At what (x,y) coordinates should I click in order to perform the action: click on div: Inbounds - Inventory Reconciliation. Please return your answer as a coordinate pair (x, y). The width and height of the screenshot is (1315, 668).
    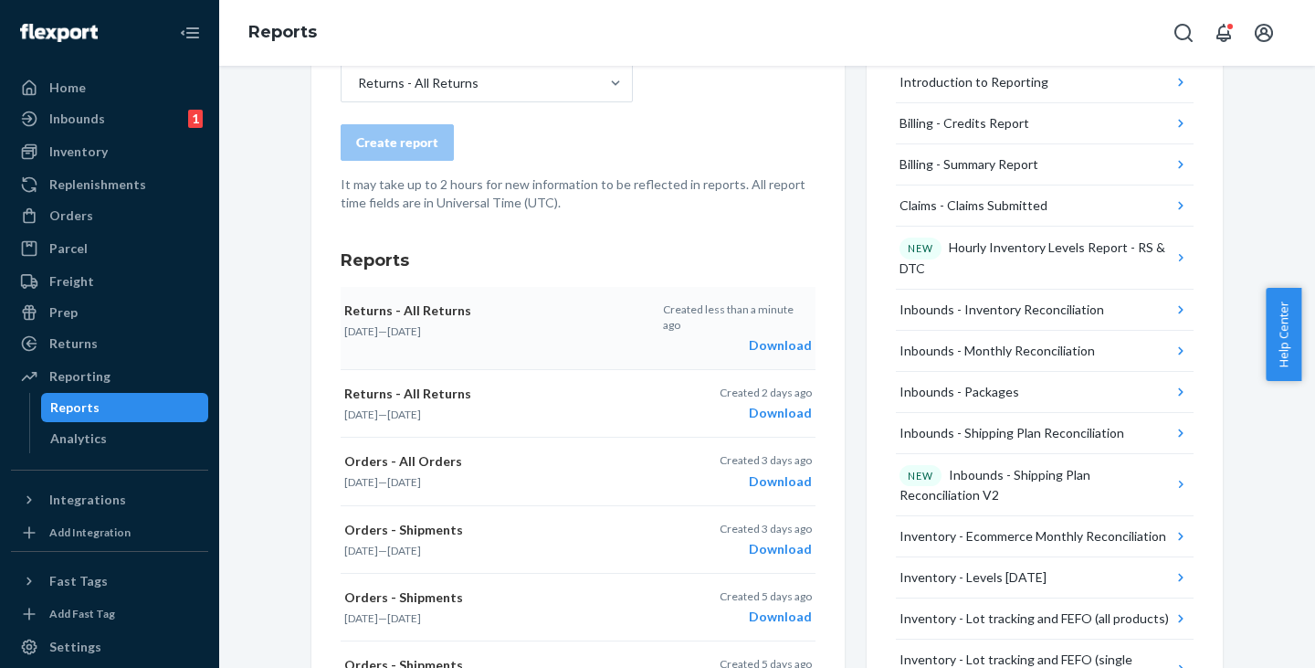
    Looking at the image, I should click on (1002, 310).